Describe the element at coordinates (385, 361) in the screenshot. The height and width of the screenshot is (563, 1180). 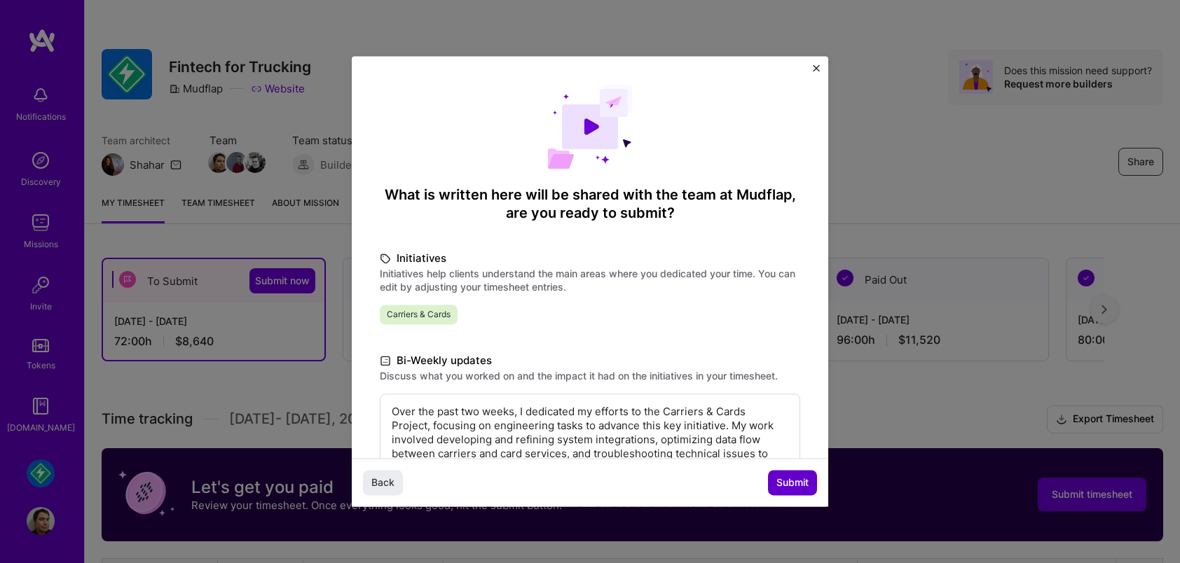
I see `i: icon DocumentBlack` at that location.